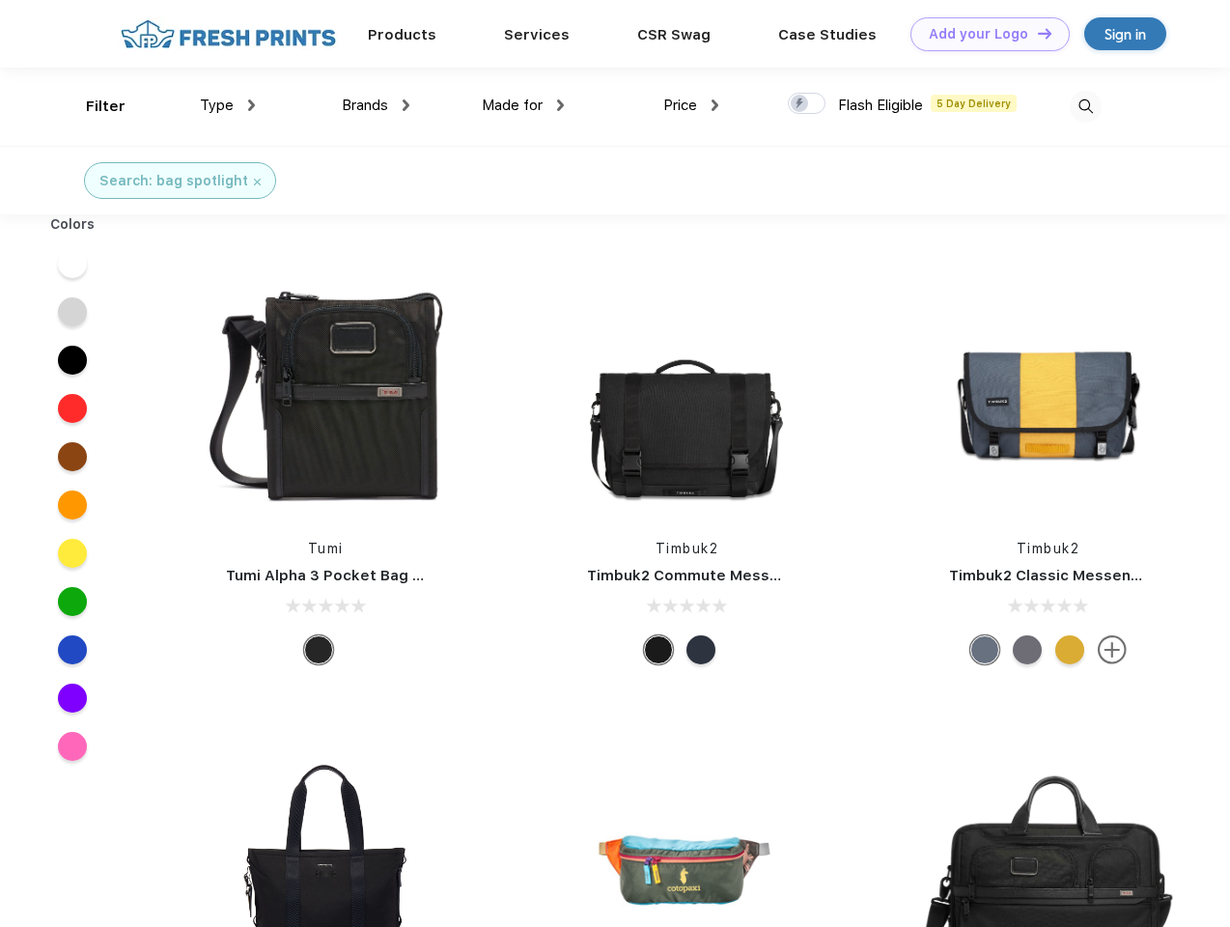  Describe the element at coordinates (365, 105) in the screenshot. I see `span: Brands` at that location.